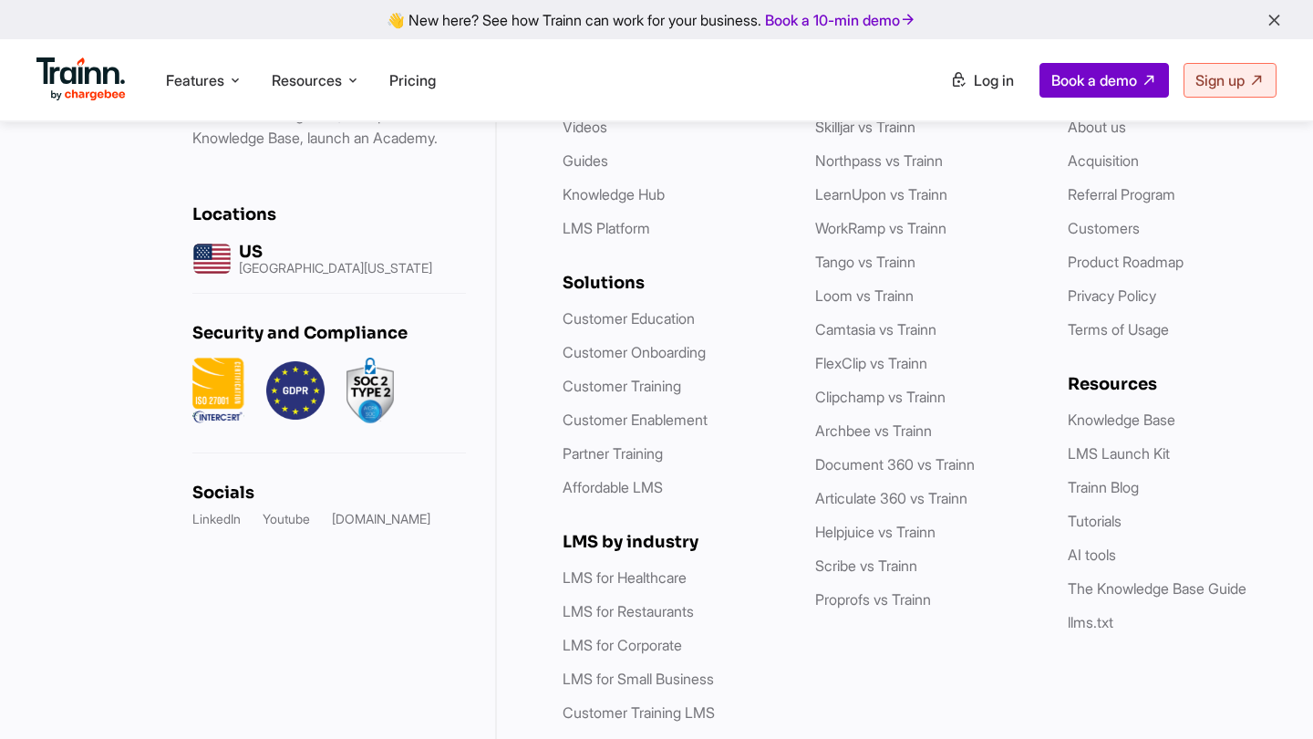 The width and height of the screenshot is (1313, 739). What do you see at coordinates (195, 80) in the screenshot?
I see `span: Features` at bounding box center [195, 80].